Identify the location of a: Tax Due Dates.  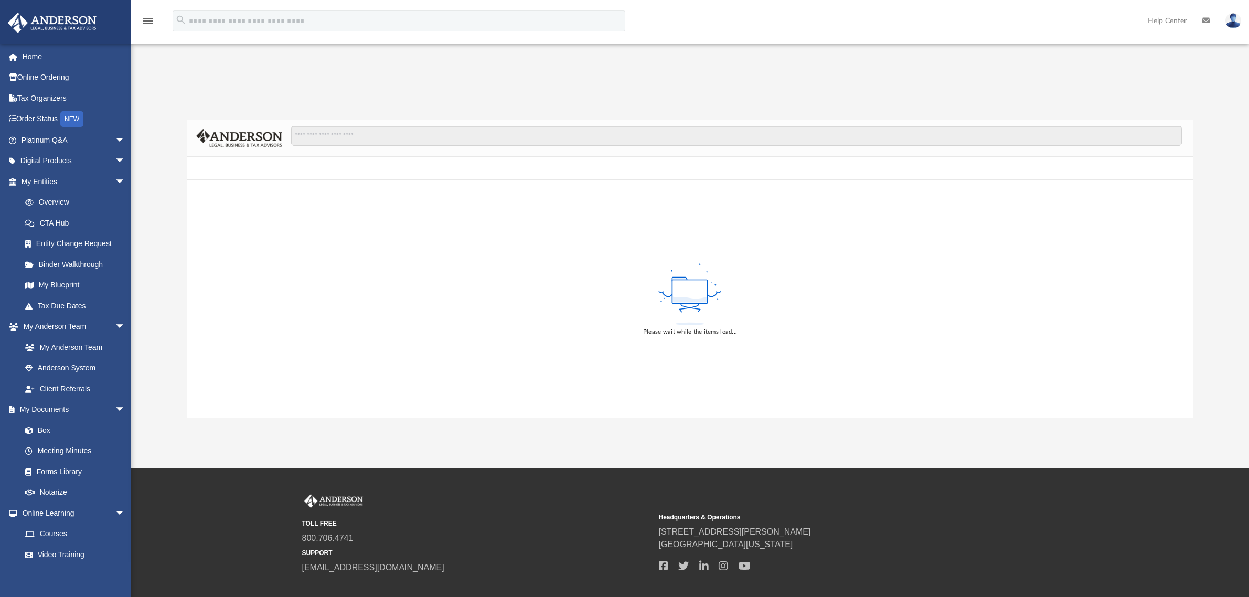
(78, 306).